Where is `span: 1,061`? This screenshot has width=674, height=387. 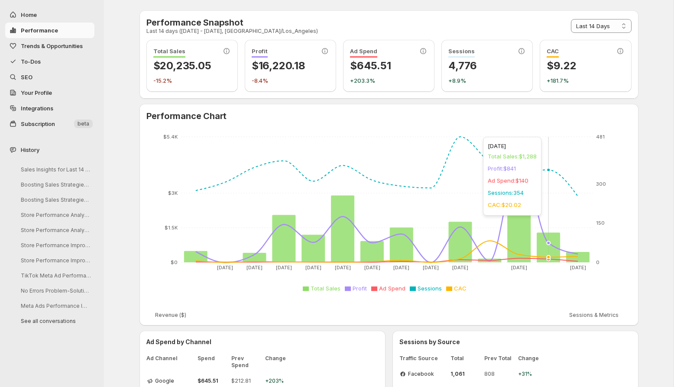 span: 1,061 is located at coordinates (466, 374).